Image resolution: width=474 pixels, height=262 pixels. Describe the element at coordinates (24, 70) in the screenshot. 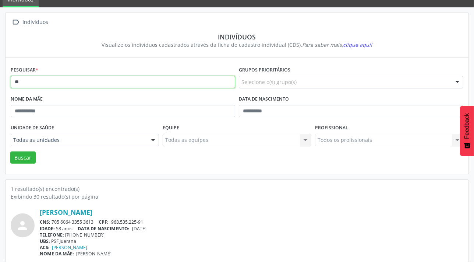

I see `label: Pesquisar` at that location.